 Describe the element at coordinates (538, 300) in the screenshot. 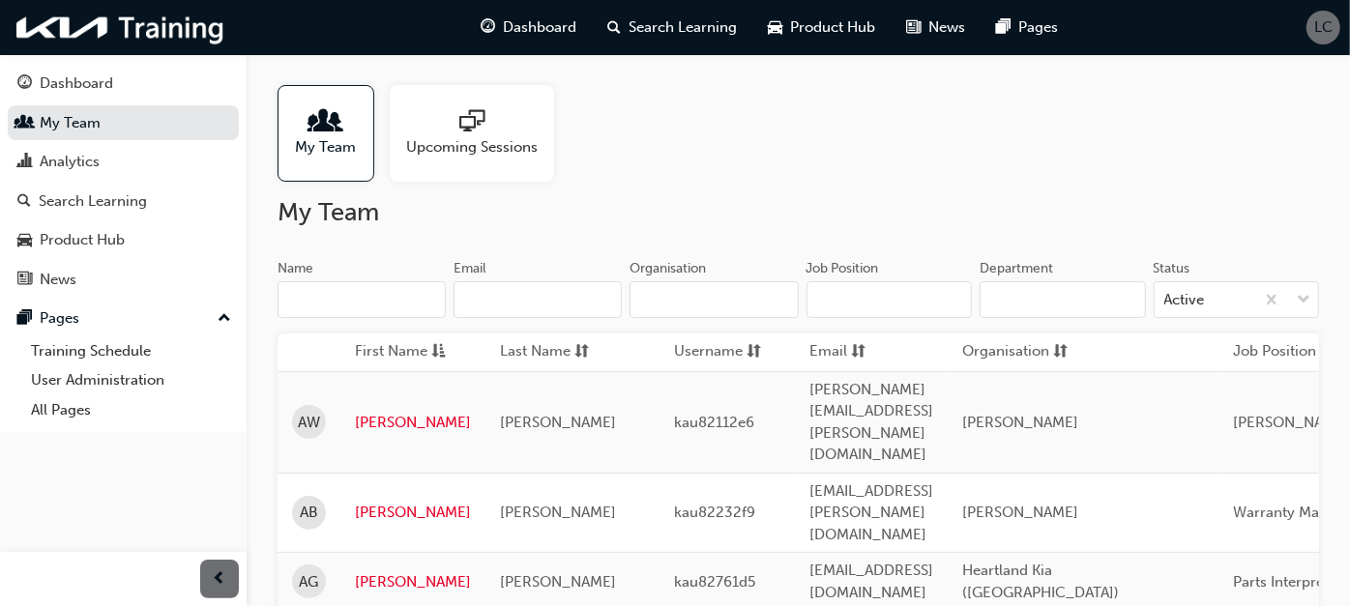

I see `input: Email` at that location.